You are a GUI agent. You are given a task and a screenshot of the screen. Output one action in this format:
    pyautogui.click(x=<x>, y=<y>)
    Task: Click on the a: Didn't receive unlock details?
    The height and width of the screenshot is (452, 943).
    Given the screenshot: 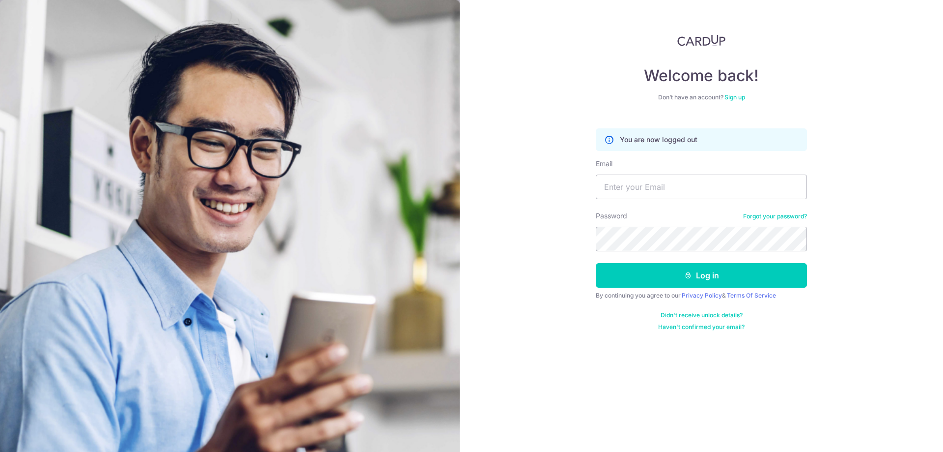 What is the action you would take?
    pyautogui.click(x=702, y=315)
    